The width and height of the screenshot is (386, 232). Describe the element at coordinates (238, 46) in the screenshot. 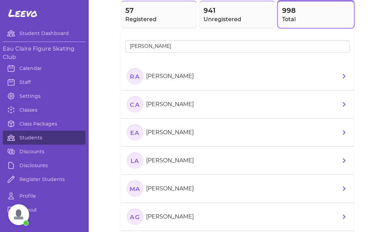

I see `input: Search all students by name...` at that location.